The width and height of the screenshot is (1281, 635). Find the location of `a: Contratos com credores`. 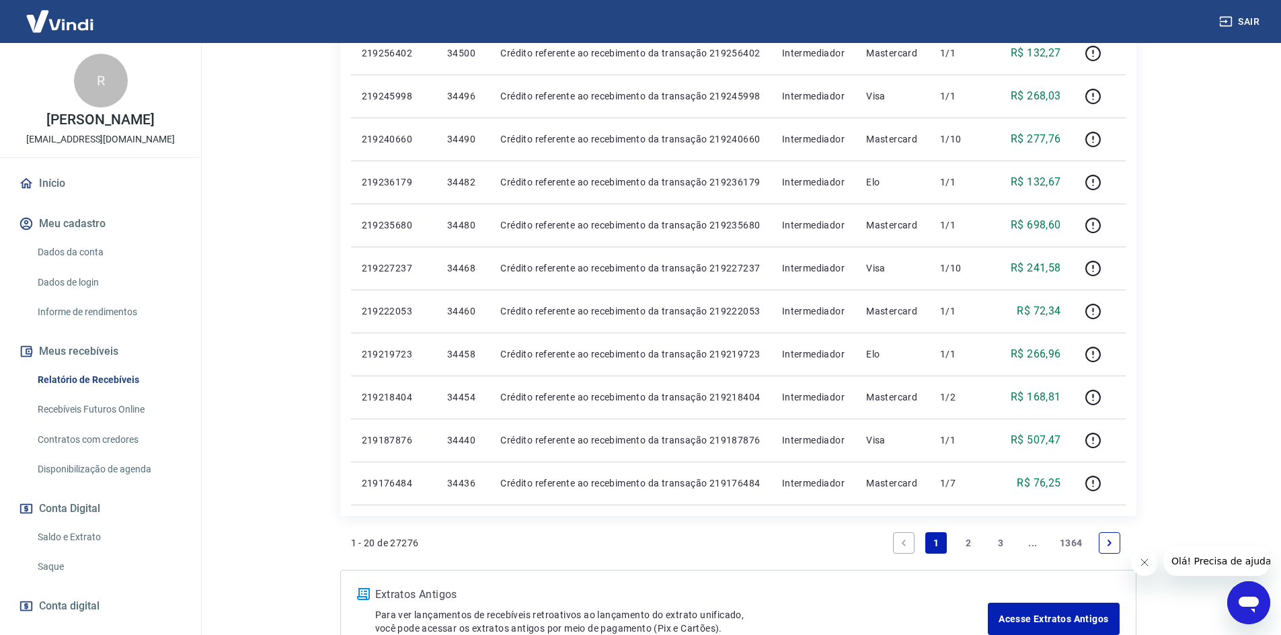

a: Contratos com credores is located at coordinates (108, 440).